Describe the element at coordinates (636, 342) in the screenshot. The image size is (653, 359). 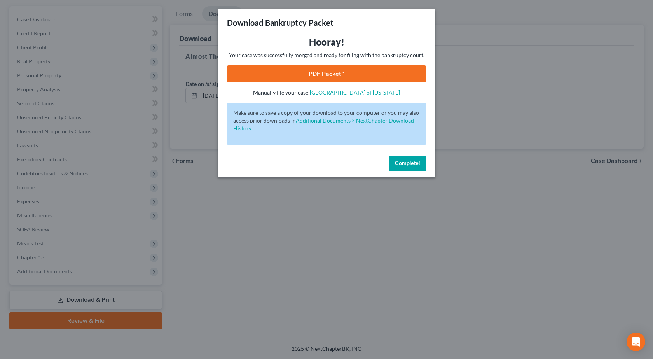
I see `div: Open Intercom Messenger` at that location.